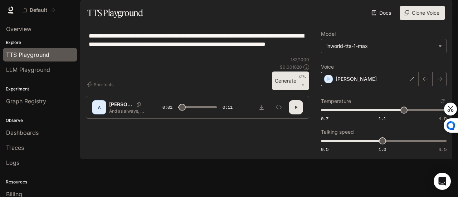  I want to click on button: Copy Voice ID, so click(139, 105).